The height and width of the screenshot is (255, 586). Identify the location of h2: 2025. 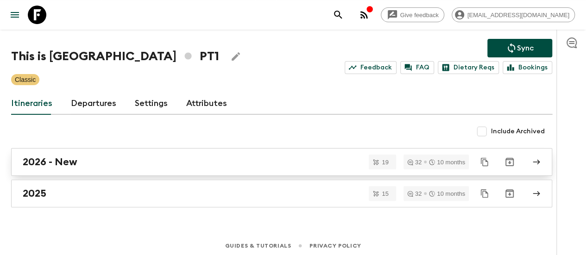
(34, 194).